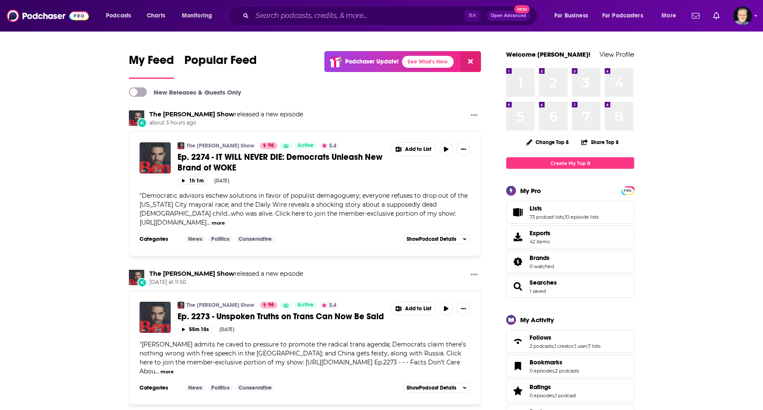  What do you see at coordinates (540, 233) in the screenshot?
I see `span: Exports` at bounding box center [540, 233].